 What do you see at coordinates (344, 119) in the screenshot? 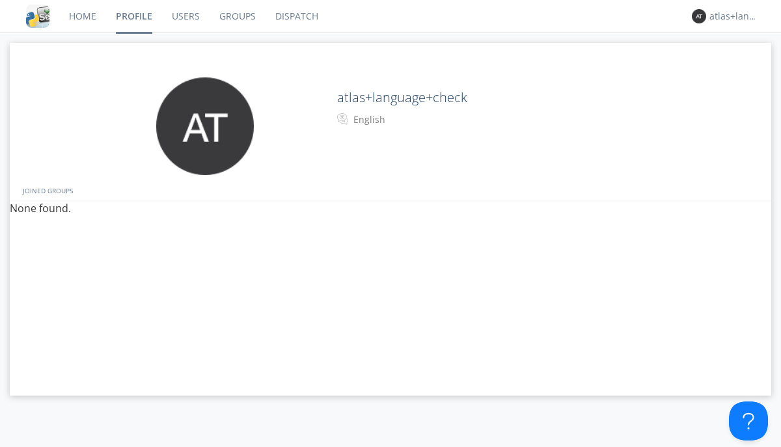
I see `img: In groups with Translation enabled, your messages will be automatically translated to and from th...` at bounding box center [344, 119].